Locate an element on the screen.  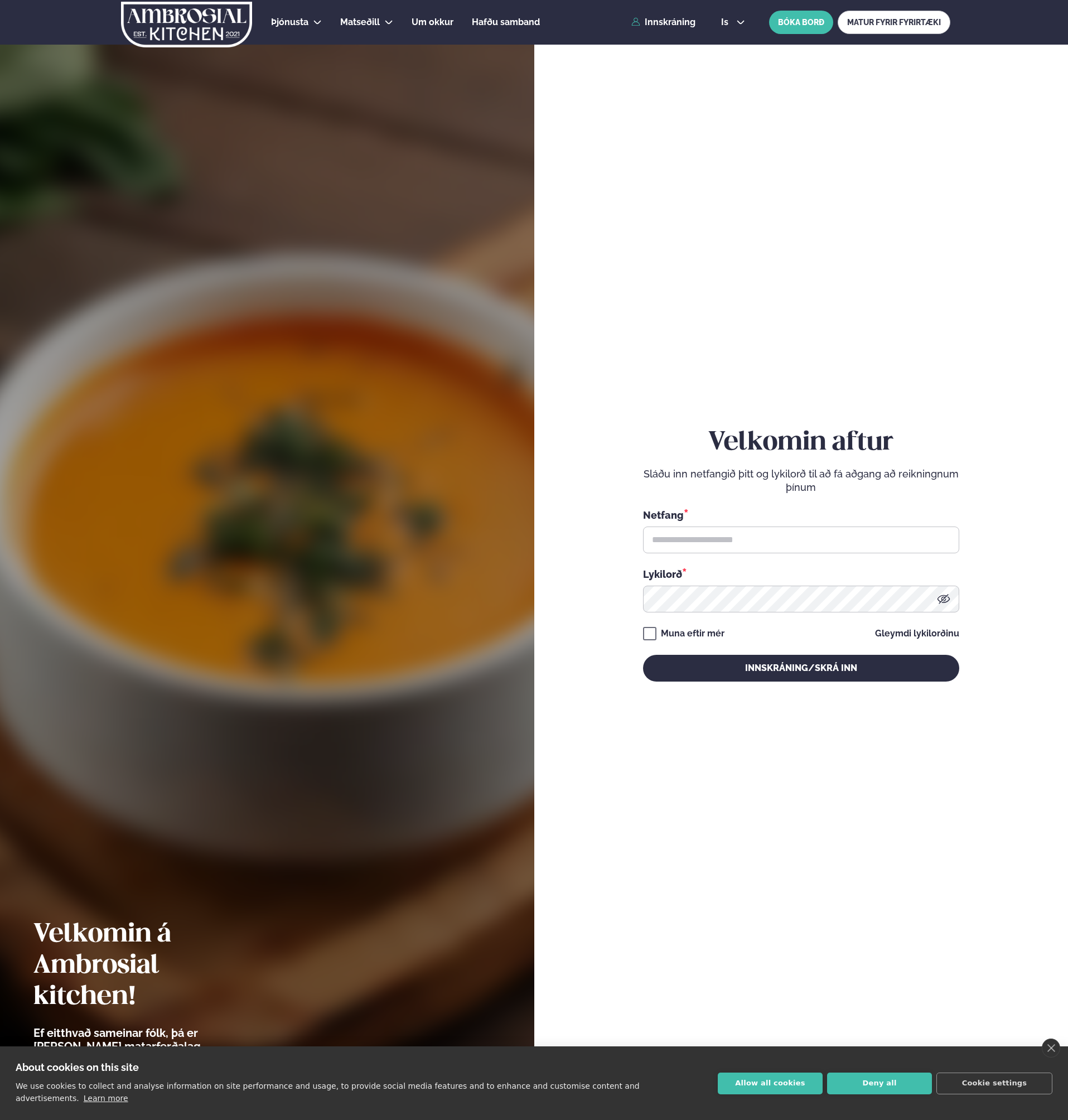
a: Gleymdi lykilorðinu is located at coordinates (917, 634).